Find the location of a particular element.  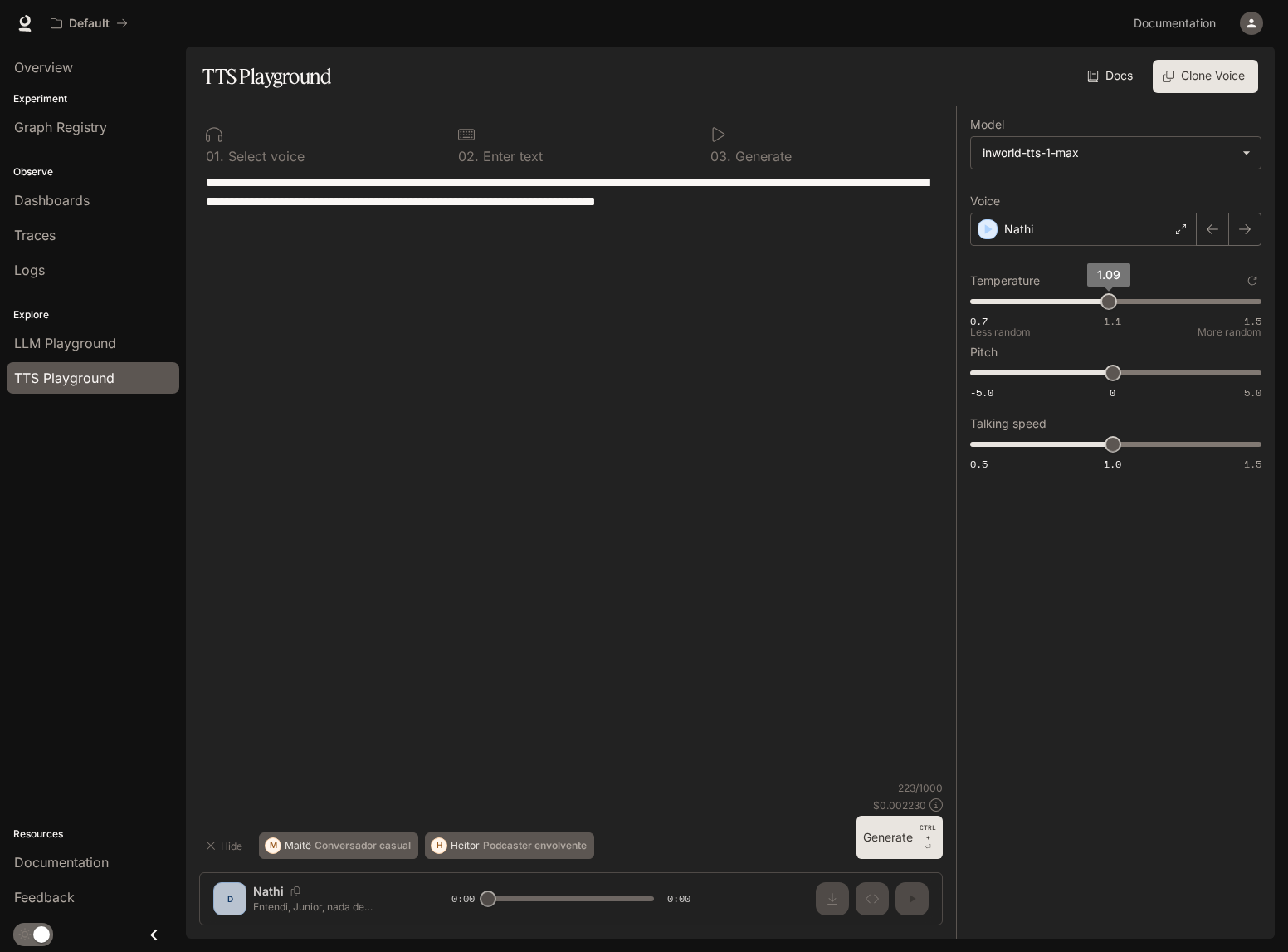

div: M is located at coordinates (273, 845).